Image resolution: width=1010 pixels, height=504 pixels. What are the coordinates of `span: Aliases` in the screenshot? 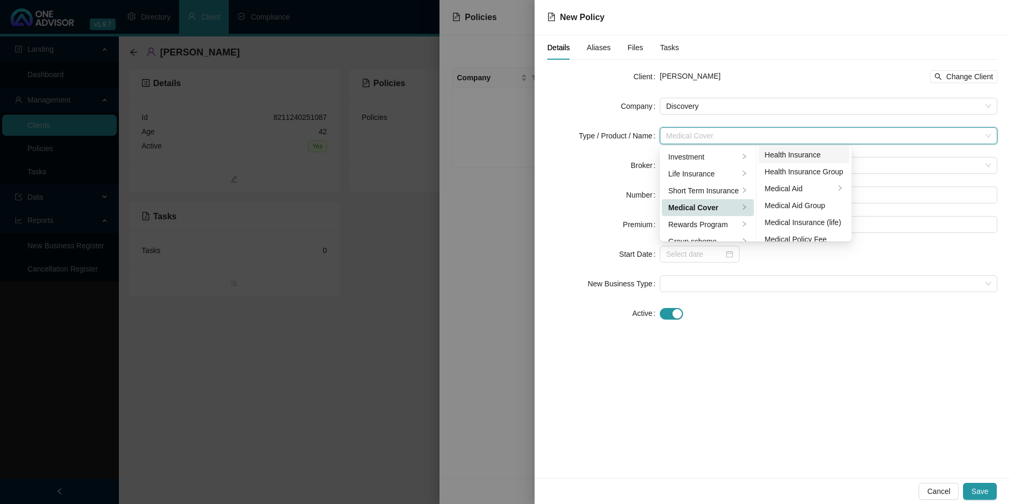 It's located at (598, 48).